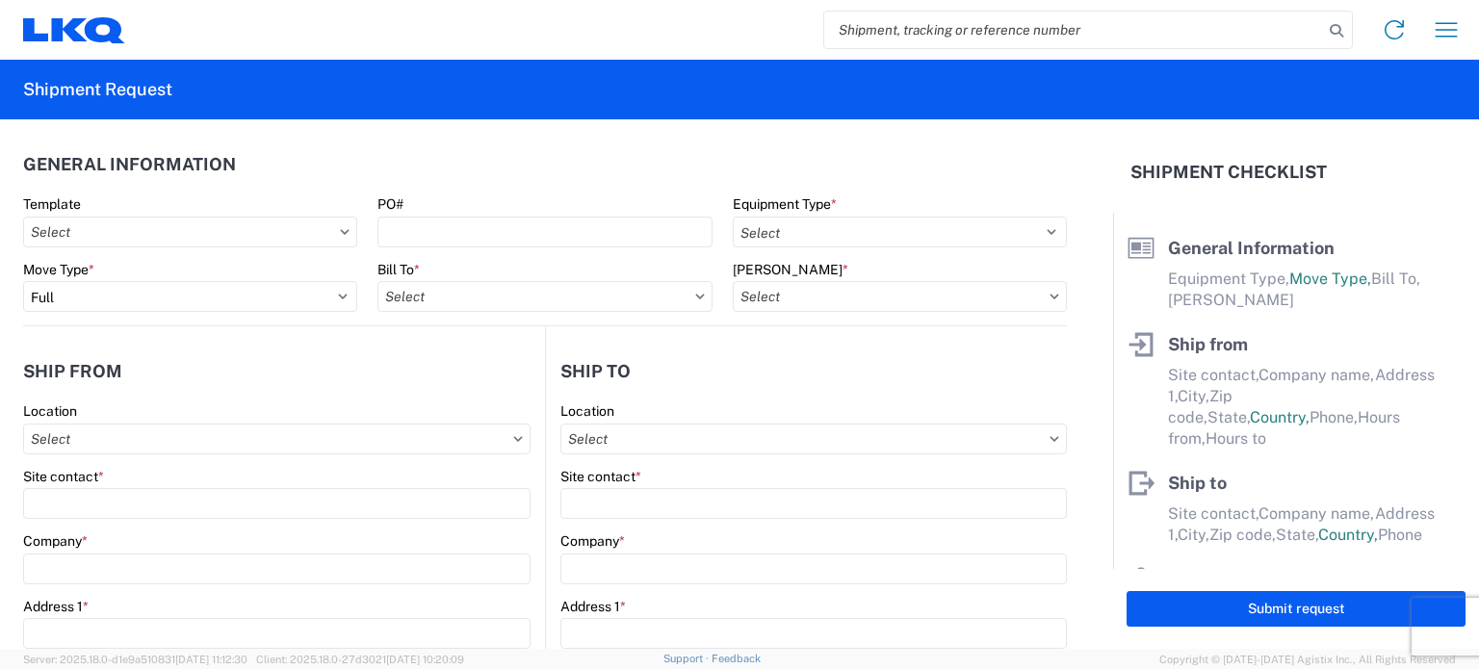  What do you see at coordinates (785, 204) in the screenshot?
I see `label: Equipment Type` at bounding box center [785, 204].